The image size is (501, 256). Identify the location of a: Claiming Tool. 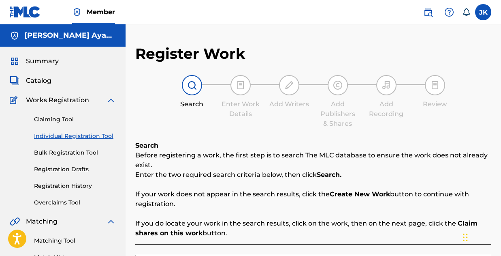
(75, 119).